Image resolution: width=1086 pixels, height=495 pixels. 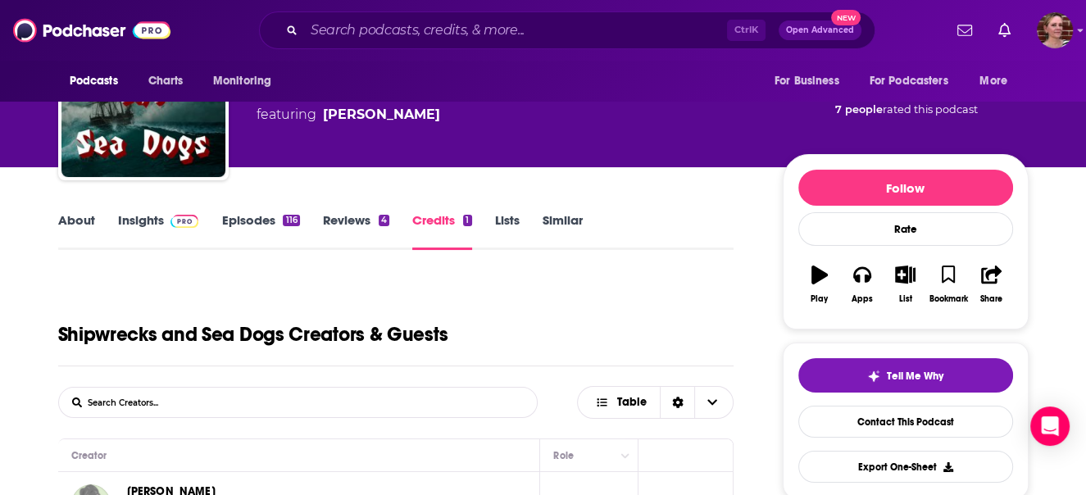 I want to click on div: Creator, so click(x=89, y=456).